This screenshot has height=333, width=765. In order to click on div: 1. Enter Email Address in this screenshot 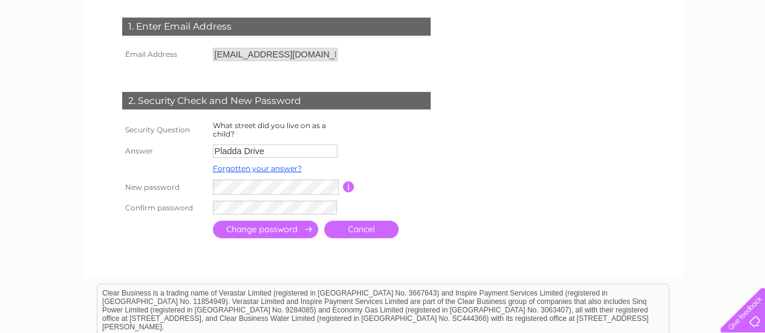, I will do `click(277, 27)`.